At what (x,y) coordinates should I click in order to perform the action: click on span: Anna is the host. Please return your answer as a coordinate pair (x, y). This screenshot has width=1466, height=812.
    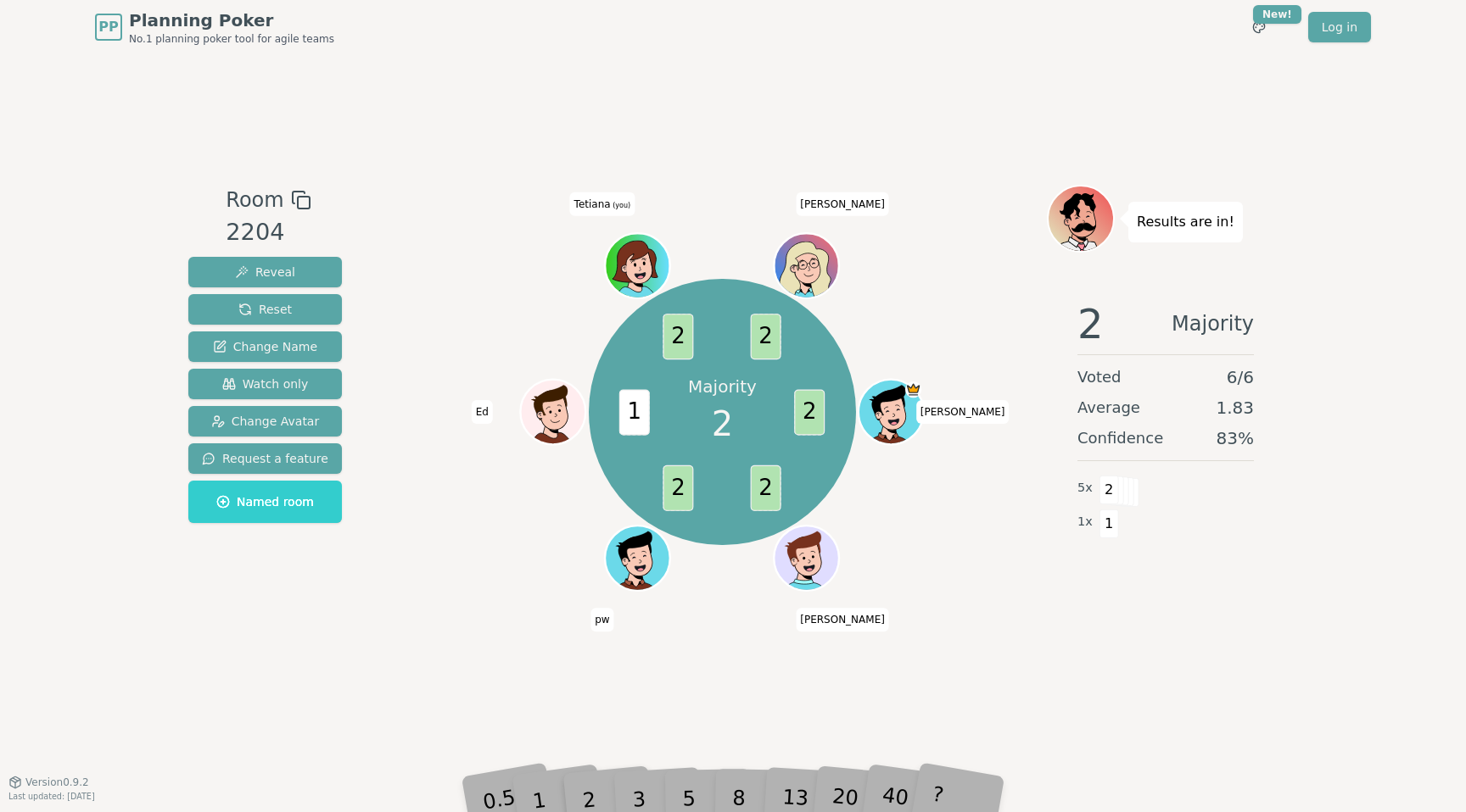
    Looking at the image, I should click on (913, 389).